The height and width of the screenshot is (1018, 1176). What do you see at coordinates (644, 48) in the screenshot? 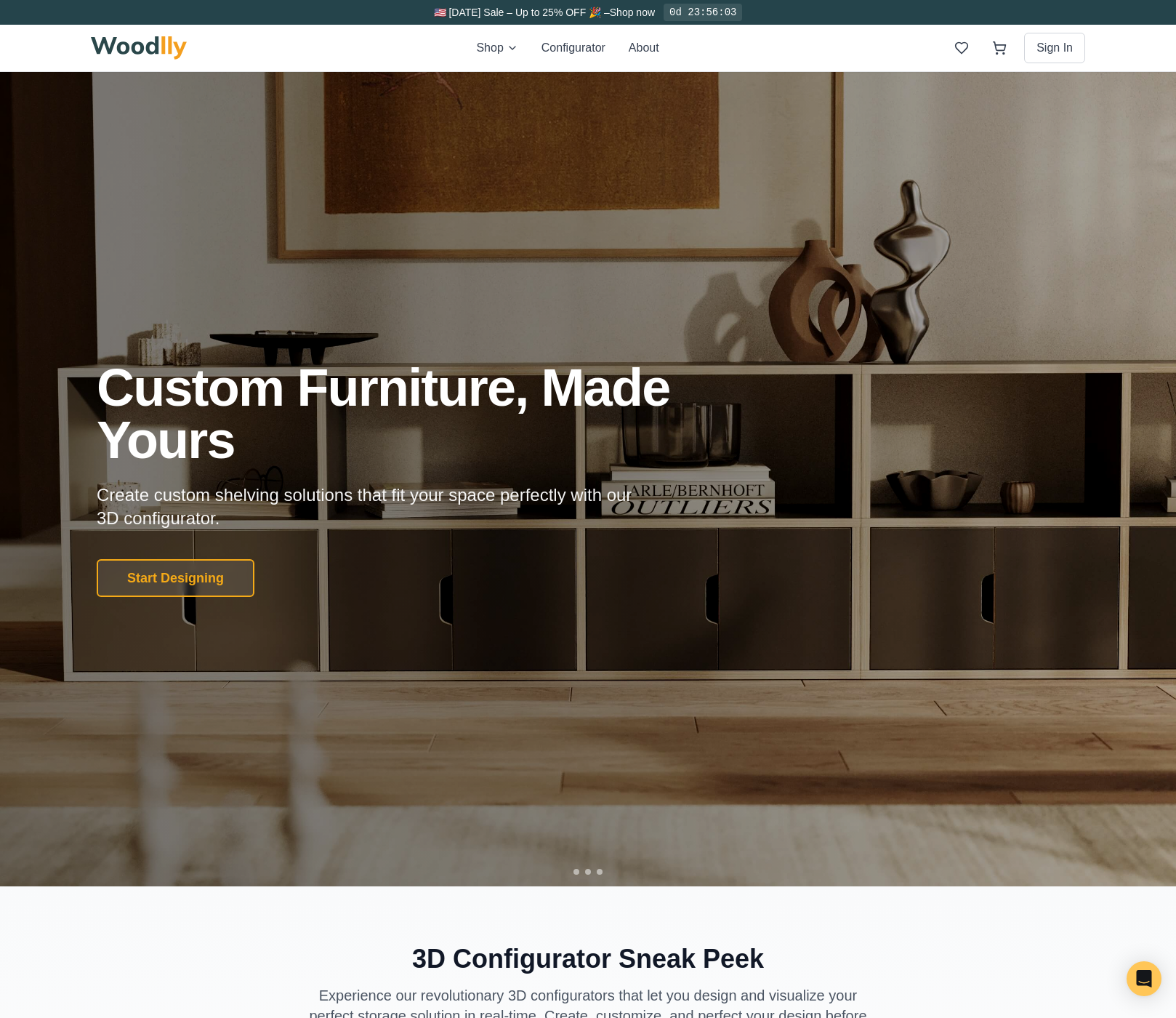
I see `button: About` at bounding box center [644, 48].